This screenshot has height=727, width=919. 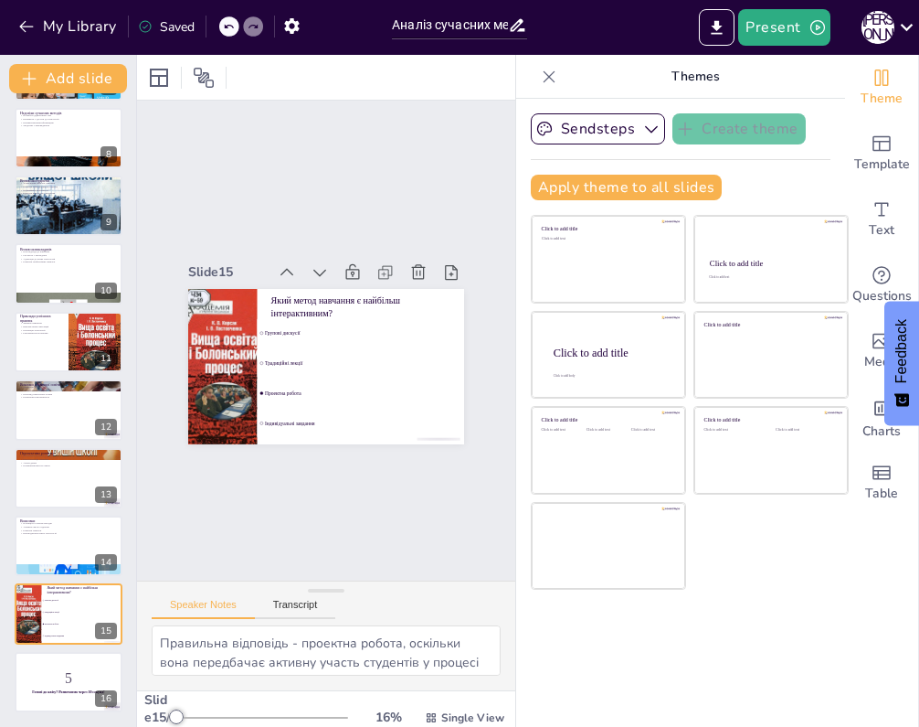 I want to click on p: Перспективи розвитку, so click(x=69, y=452).